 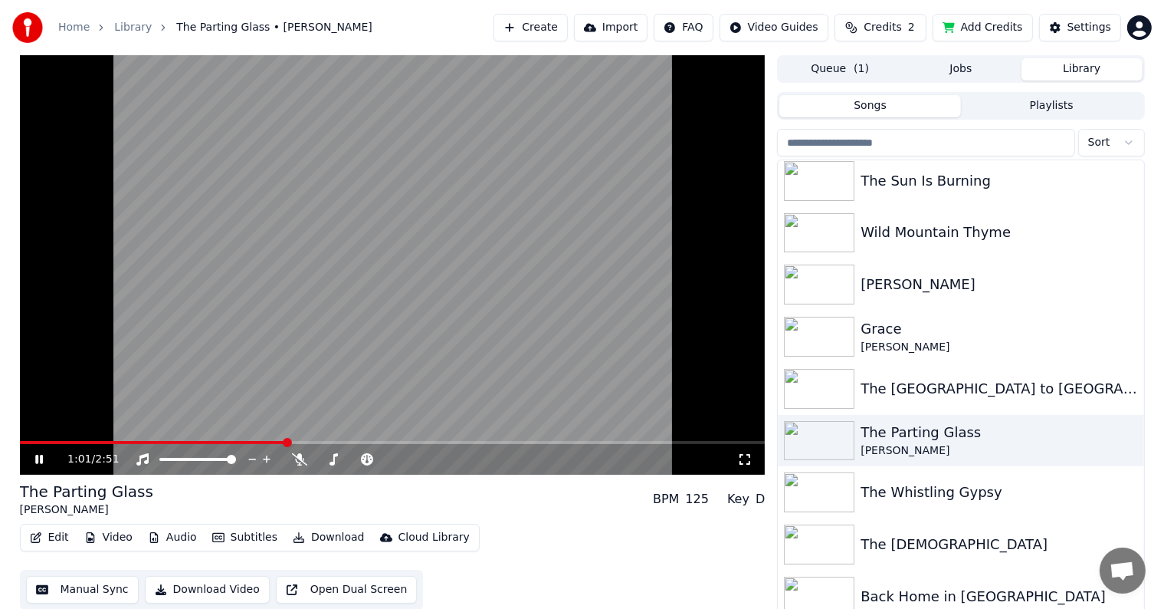 I want to click on div: D, so click(x=760, y=499).